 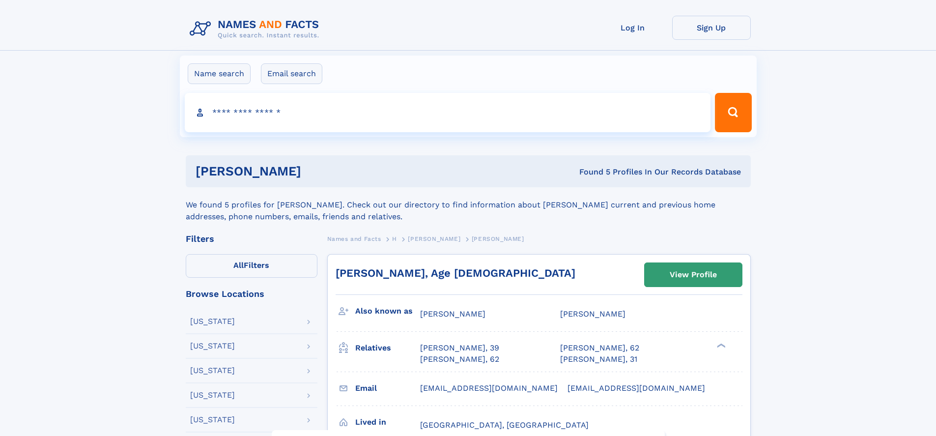 What do you see at coordinates (733, 112) in the screenshot?
I see `button: Search Button` at bounding box center [733, 112].